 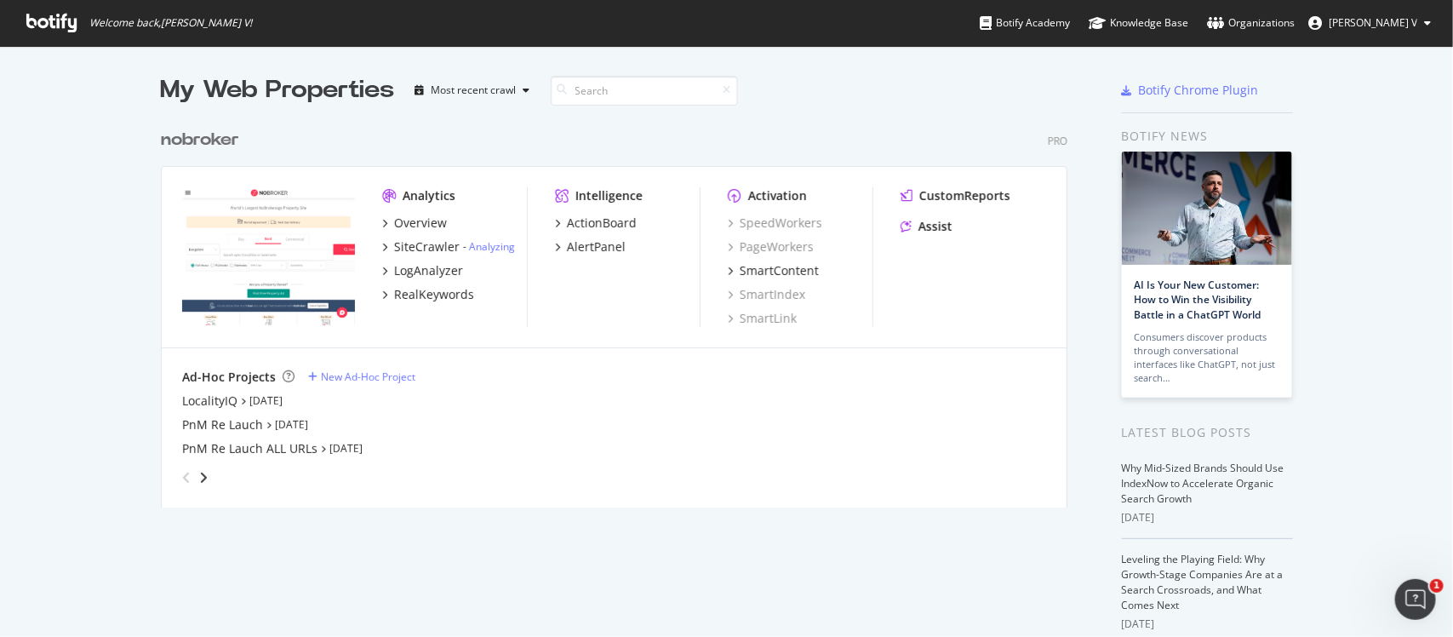 What do you see at coordinates (474, 90) in the screenshot?
I see `div: Most recent crawl` at bounding box center [474, 90].